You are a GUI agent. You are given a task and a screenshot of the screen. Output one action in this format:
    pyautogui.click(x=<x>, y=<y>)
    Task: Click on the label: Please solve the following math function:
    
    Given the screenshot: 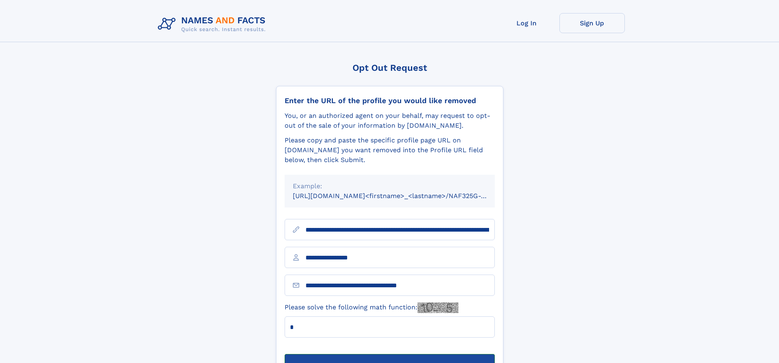 What is the action you would take?
    pyautogui.click(x=371, y=307)
    